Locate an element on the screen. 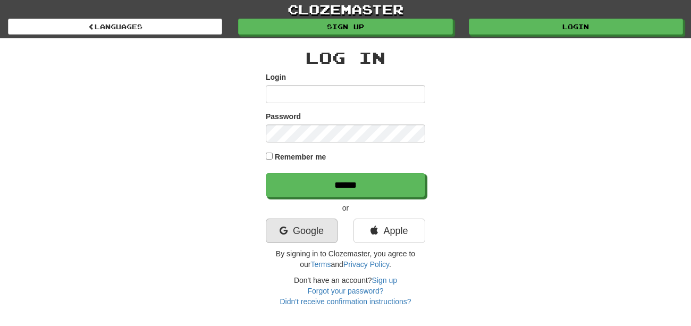 Image resolution: width=691 pixels, height=326 pixels. a: Google is located at coordinates (301, 231).